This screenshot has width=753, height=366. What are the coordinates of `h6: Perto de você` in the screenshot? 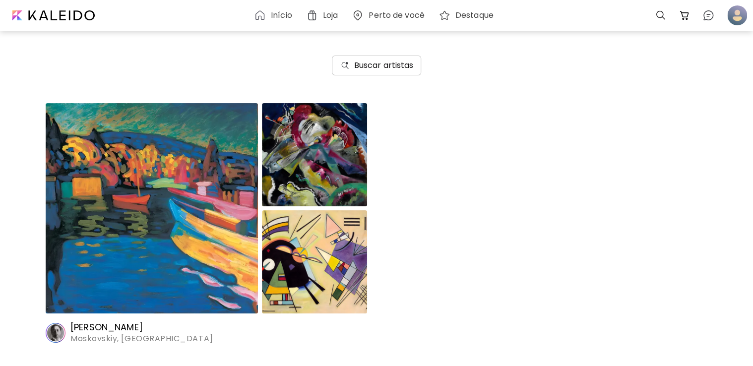 It's located at (396, 15).